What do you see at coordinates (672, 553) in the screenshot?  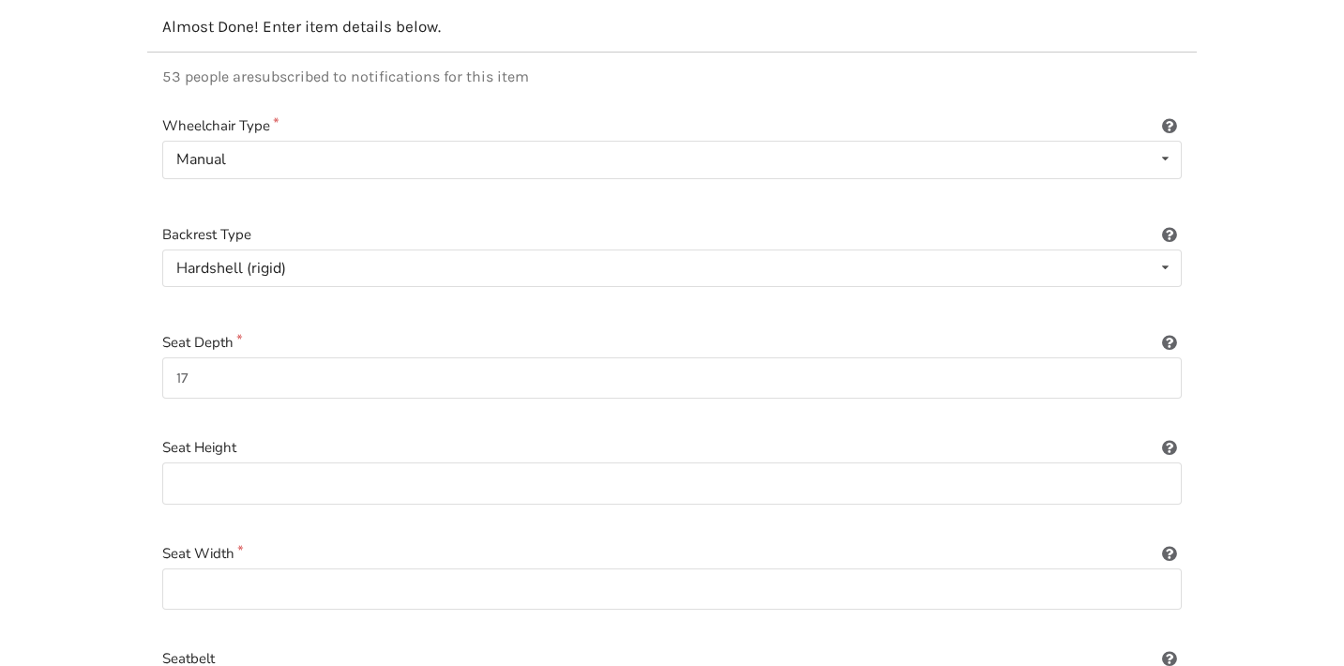 I see `label: Seat Width` at bounding box center [672, 553].